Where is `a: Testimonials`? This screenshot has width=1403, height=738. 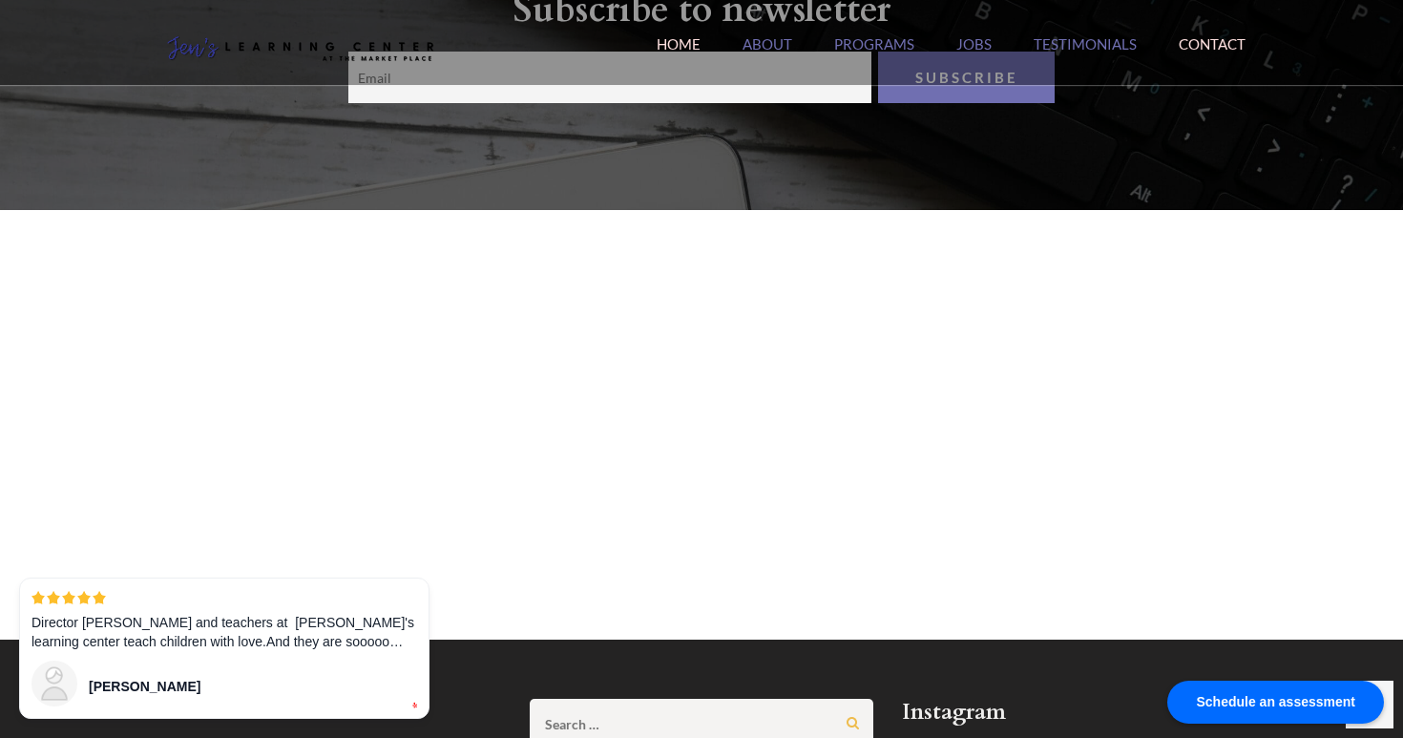 a: Testimonials is located at coordinates (1085, 55).